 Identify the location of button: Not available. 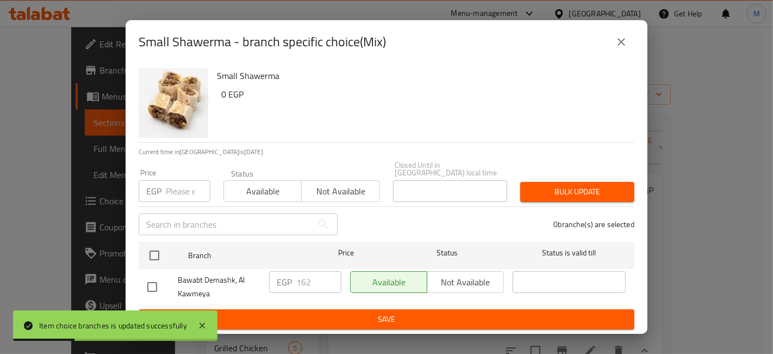
(340, 191).